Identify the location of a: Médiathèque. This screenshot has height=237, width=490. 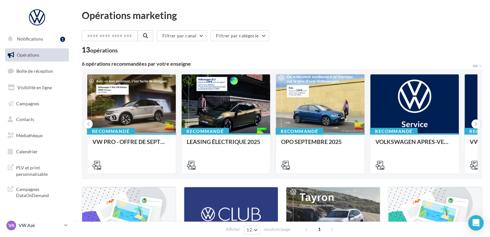
(37, 136).